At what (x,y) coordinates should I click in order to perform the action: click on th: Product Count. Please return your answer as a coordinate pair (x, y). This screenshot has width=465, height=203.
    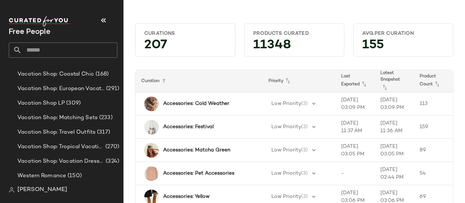
    Looking at the image, I should click on (433, 81).